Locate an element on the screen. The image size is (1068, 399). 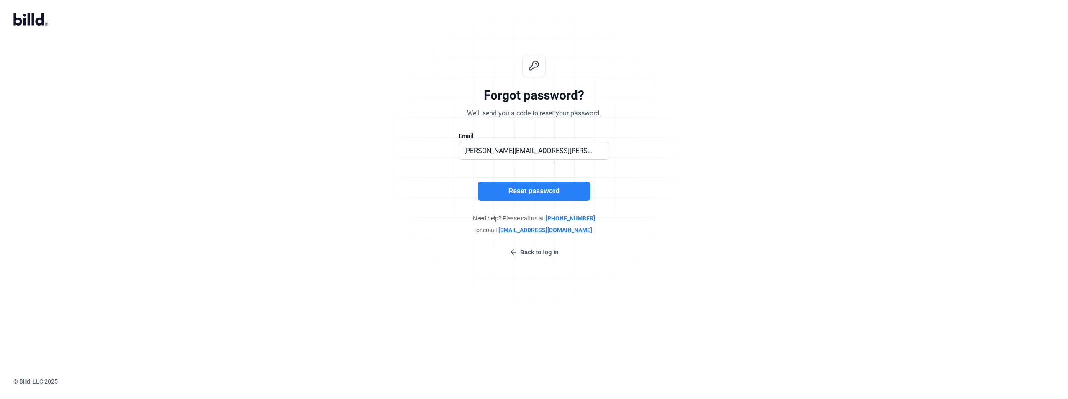
div: We'll send you a code to reset your password. is located at coordinates (534, 113).